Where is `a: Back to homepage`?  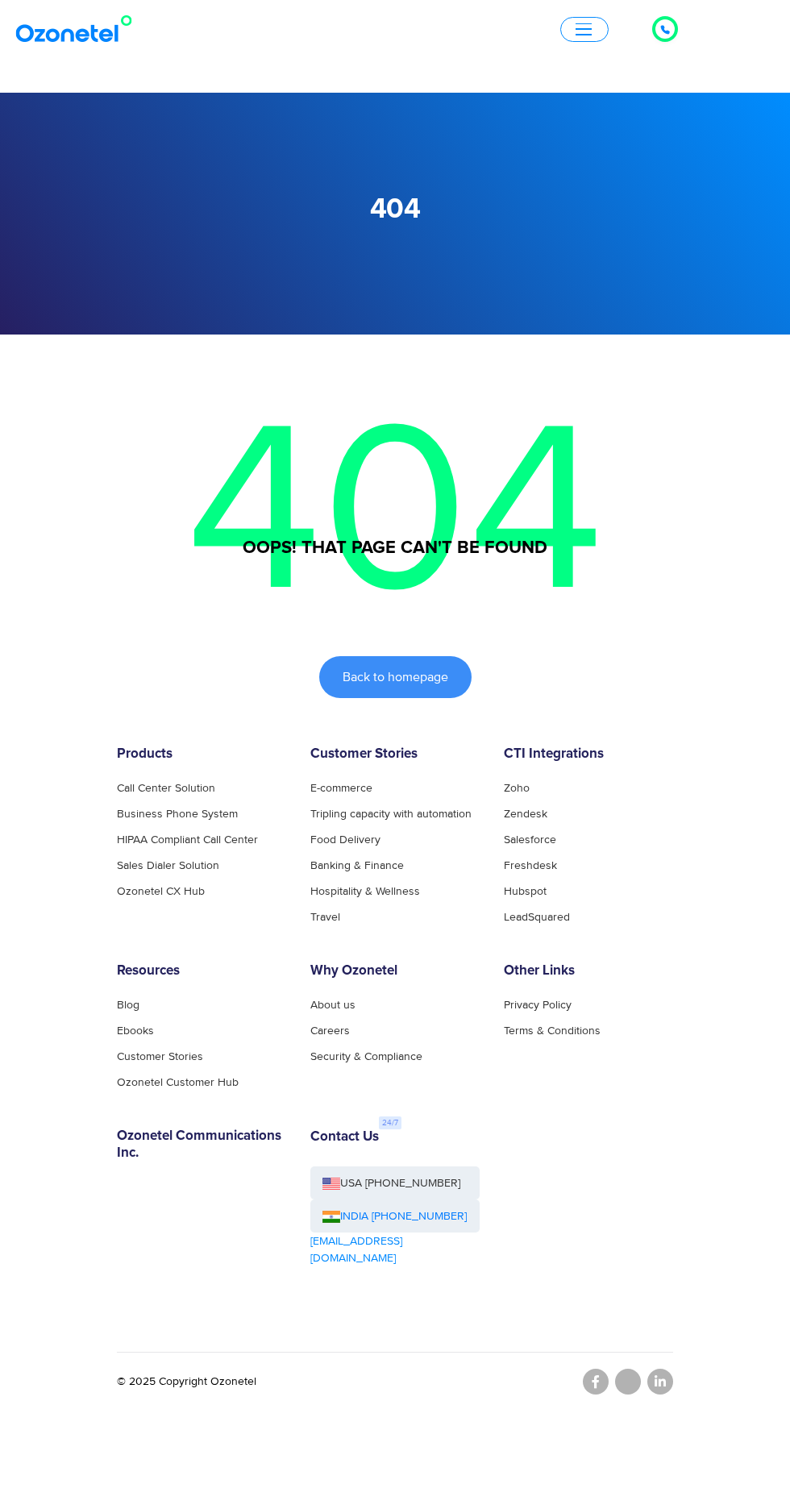
a: Back to homepage is located at coordinates (395, 677).